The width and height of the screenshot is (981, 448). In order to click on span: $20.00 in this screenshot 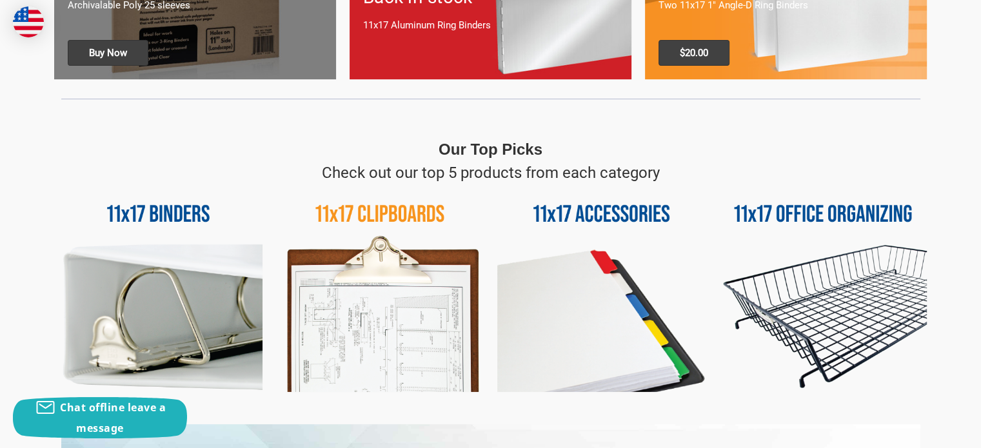, I will do `click(694, 53)`.